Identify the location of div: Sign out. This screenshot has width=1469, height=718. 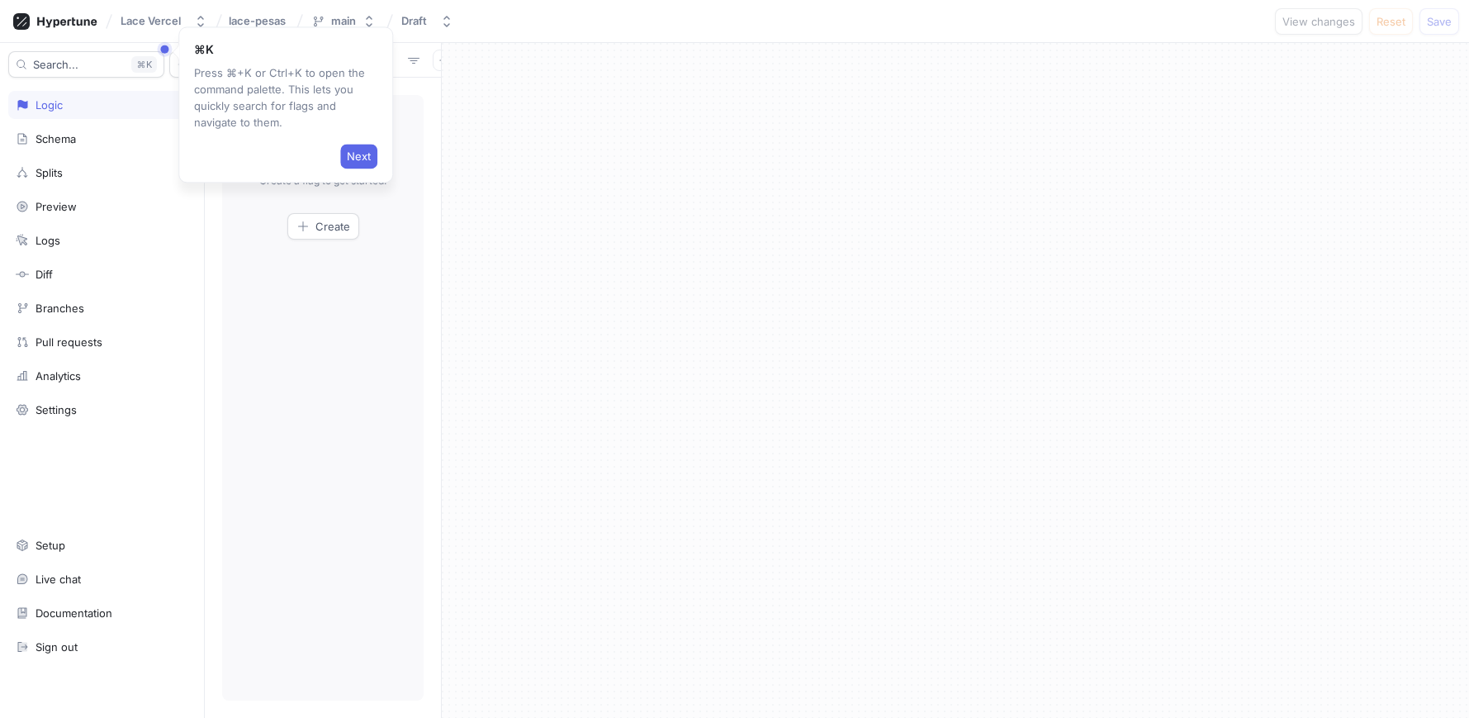
(56, 647).